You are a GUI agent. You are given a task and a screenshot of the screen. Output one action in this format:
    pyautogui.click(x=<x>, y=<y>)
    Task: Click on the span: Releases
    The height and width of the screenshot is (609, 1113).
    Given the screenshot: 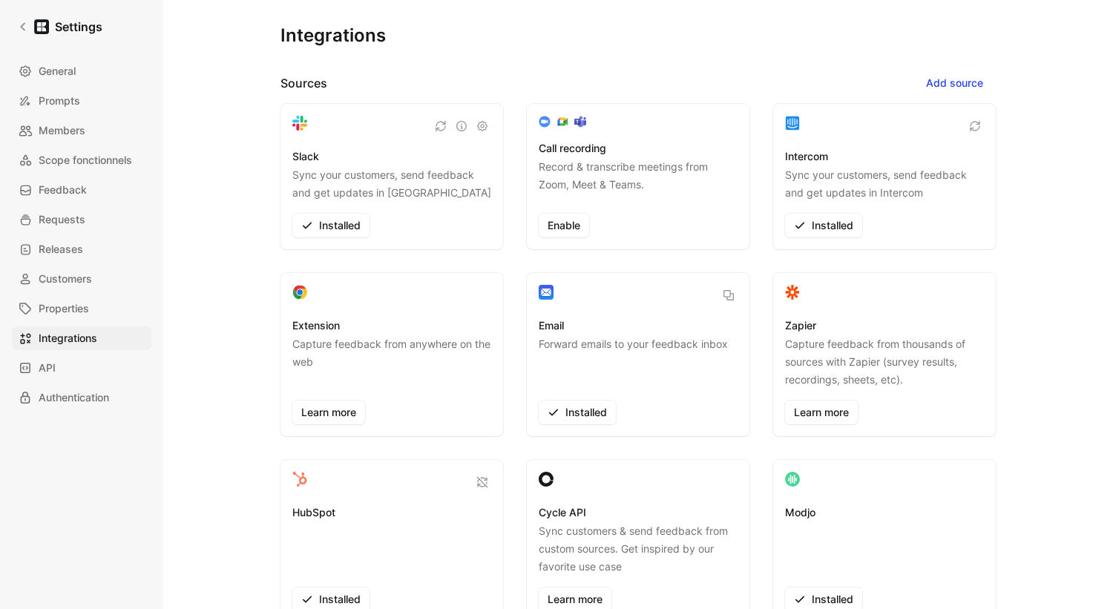 What is the action you would take?
    pyautogui.click(x=61, y=249)
    